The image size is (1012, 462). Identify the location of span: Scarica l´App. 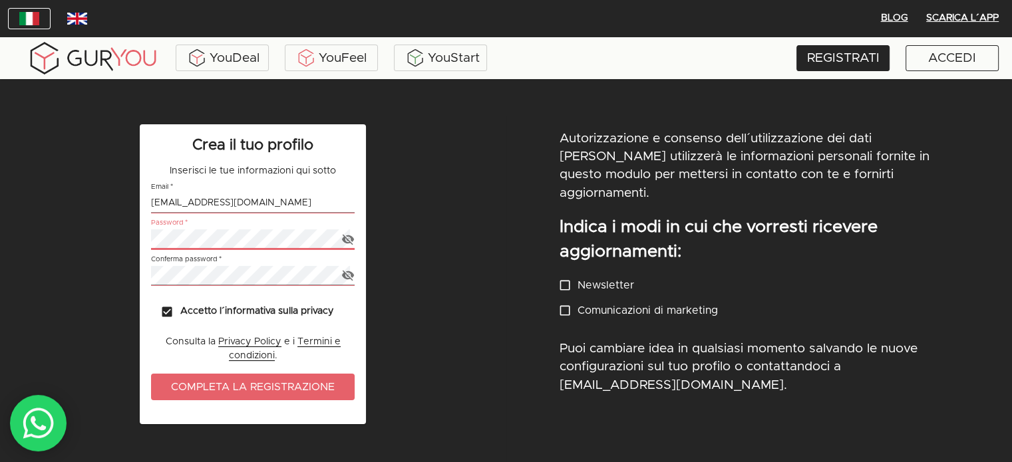
(962, 18).